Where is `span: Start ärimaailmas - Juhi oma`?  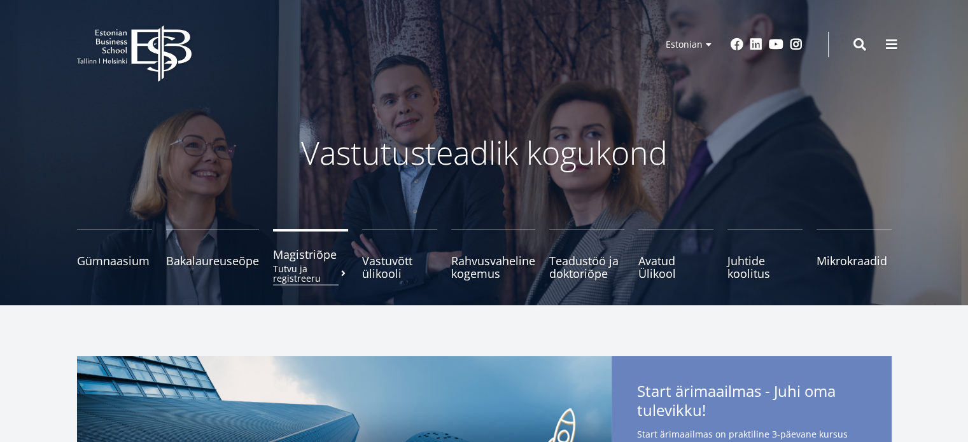 span: Start ärimaailmas - Juhi oma is located at coordinates (751, 403).